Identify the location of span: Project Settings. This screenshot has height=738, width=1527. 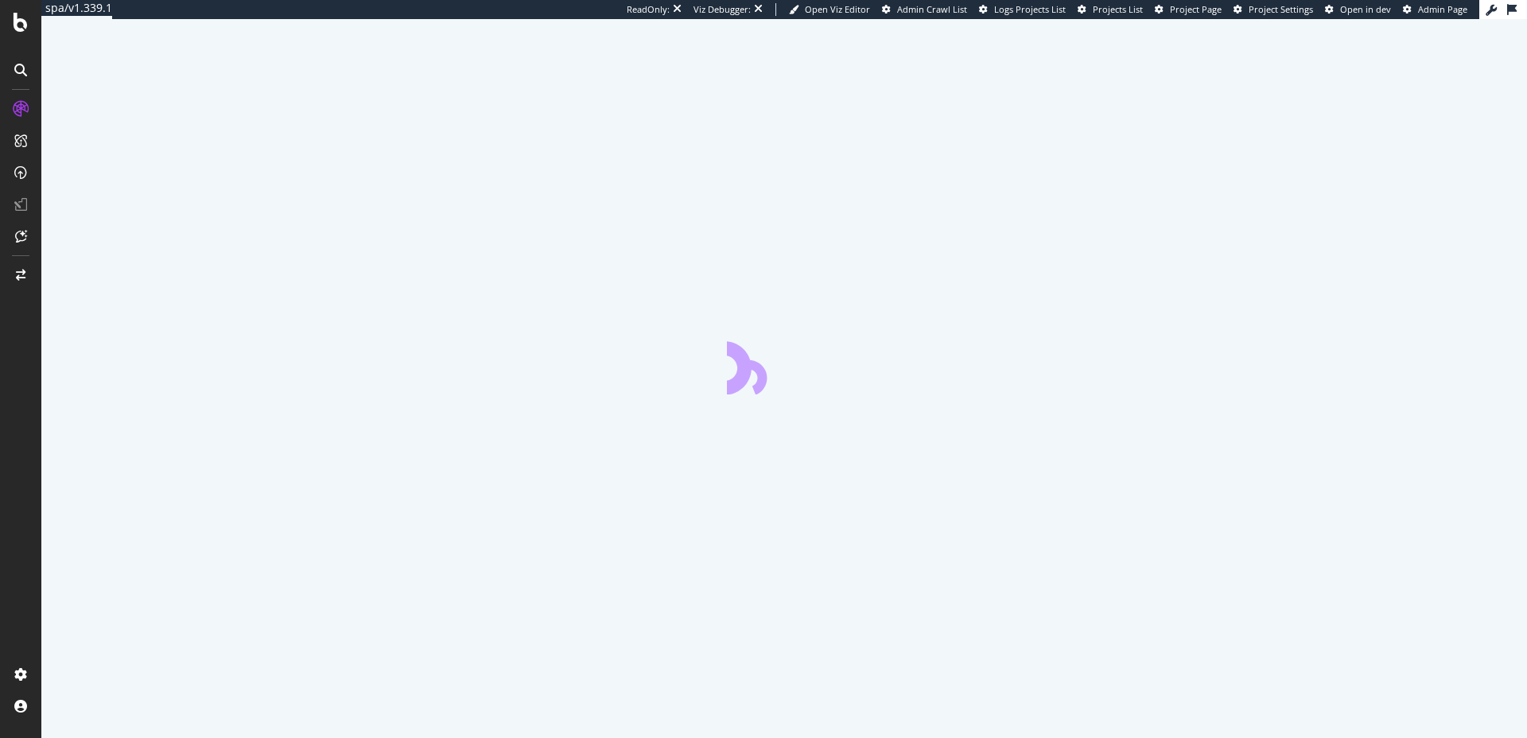
(1280, 9).